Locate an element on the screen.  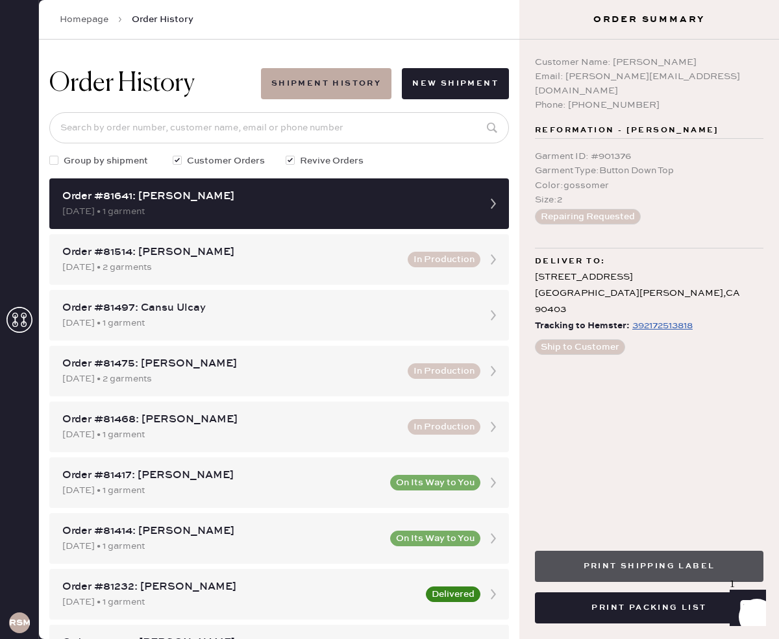
th: QTY is located at coordinates (710, 228).